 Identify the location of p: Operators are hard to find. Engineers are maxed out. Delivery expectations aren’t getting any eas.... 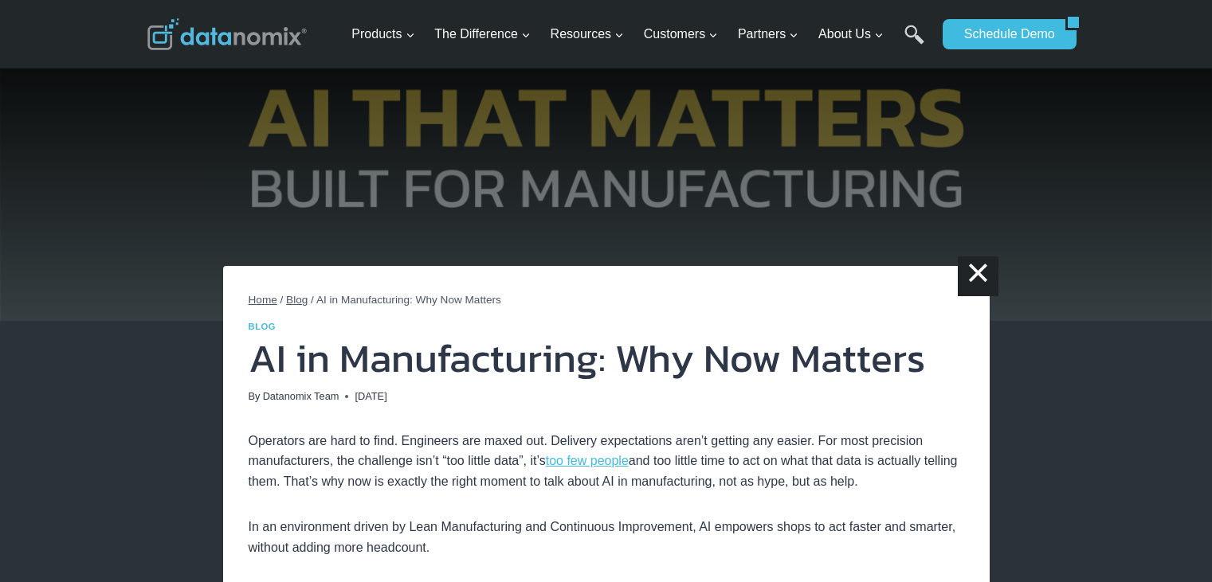
(606, 461).